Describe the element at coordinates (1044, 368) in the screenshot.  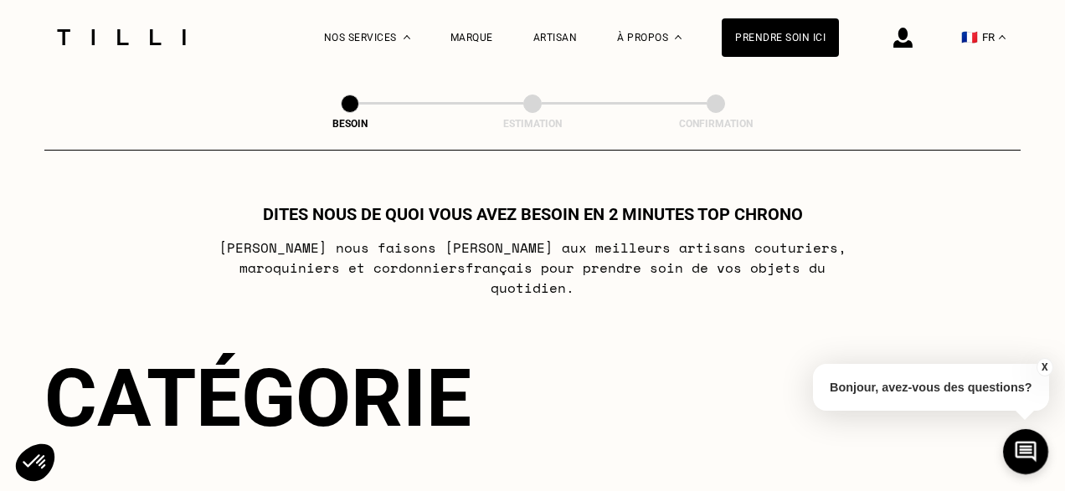
I see `button: X` at that location.